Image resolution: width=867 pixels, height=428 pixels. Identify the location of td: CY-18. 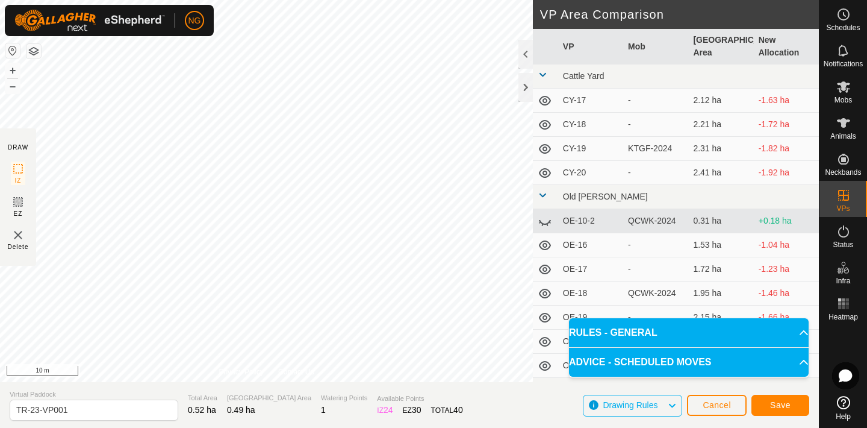
(591, 125).